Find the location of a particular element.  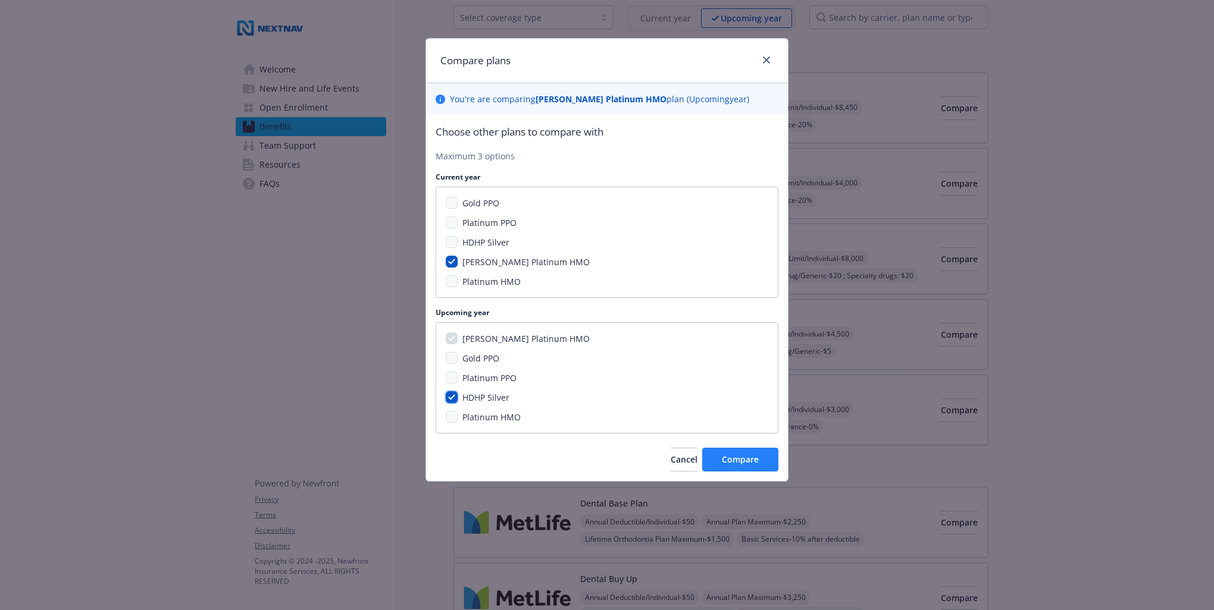

a: close is located at coordinates (766, 60).